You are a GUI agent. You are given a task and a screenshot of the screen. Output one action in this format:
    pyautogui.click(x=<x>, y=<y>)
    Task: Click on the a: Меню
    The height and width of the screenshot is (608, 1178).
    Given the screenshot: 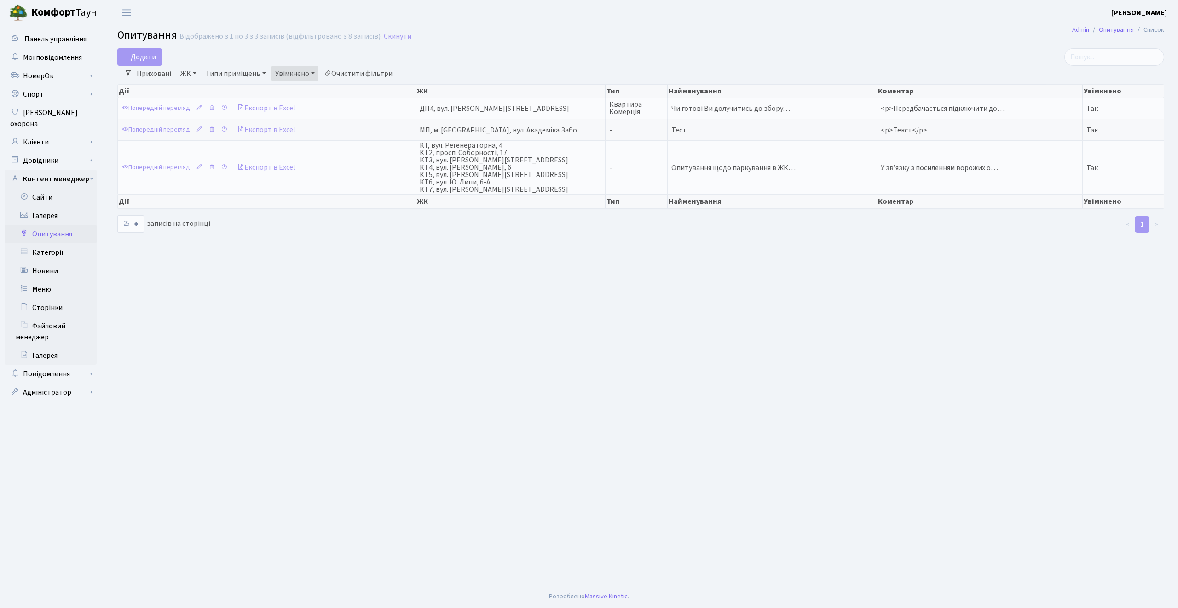 What is the action you would take?
    pyautogui.click(x=51, y=289)
    